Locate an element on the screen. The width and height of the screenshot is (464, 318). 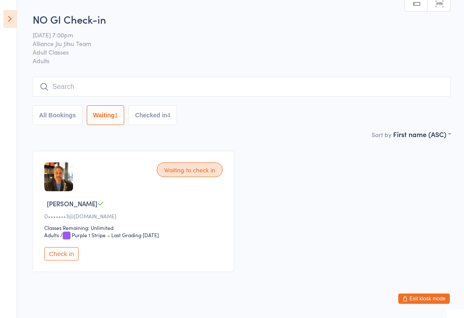
button: Waiting1 is located at coordinates (106, 115).